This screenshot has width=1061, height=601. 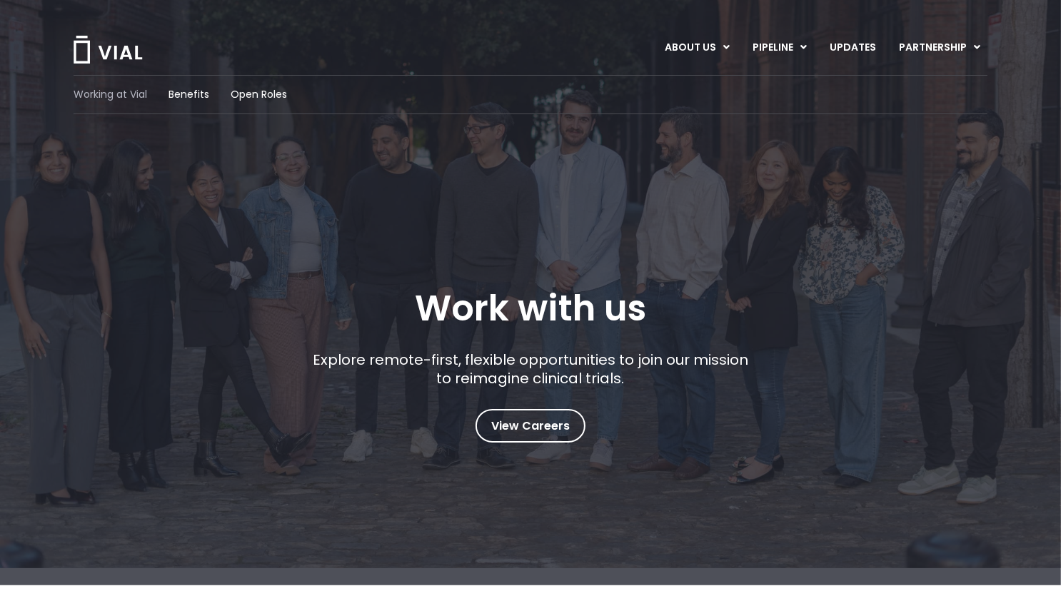 I want to click on a: Working at Vial, so click(x=110, y=94).